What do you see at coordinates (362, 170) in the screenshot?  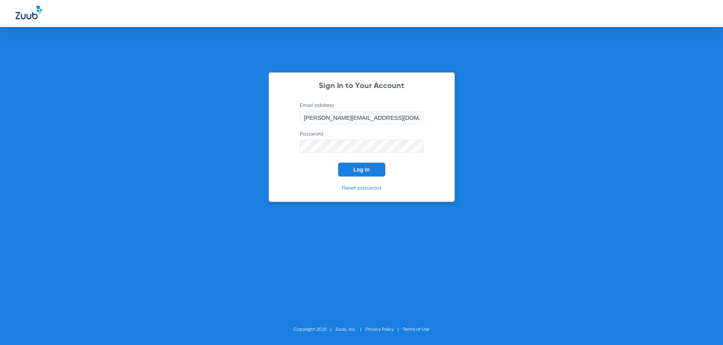 I see `span: Log In` at bounding box center [362, 170].